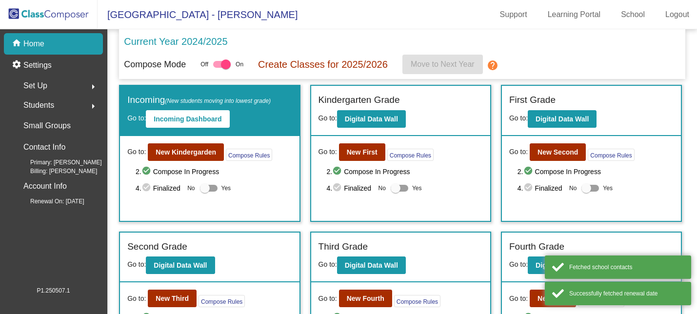 This screenshot has width=697, height=314. I want to click on b: Incoming Dashboard, so click(187, 119).